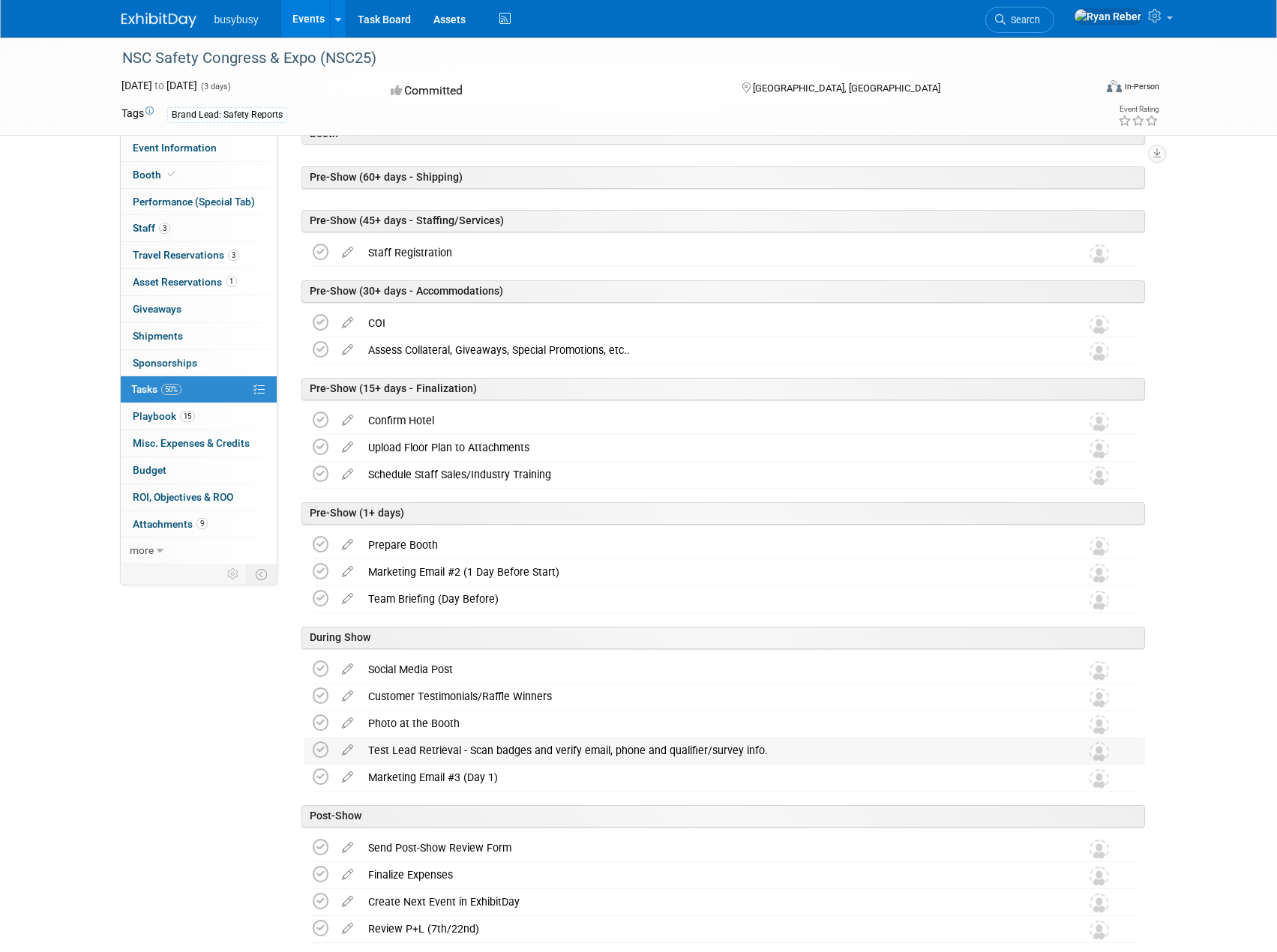  What do you see at coordinates (710, 599) in the screenshot?
I see `div: Team Briefing (Day Before)` at bounding box center [710, 599].